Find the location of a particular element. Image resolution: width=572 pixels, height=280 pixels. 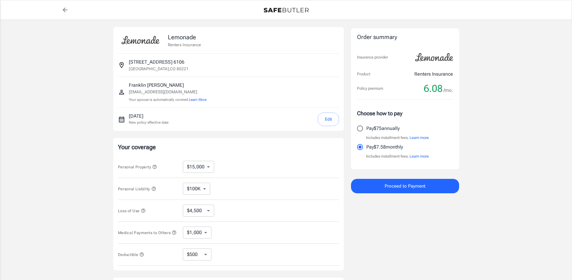

svg: Insured person is located at coordinates (122, 92).